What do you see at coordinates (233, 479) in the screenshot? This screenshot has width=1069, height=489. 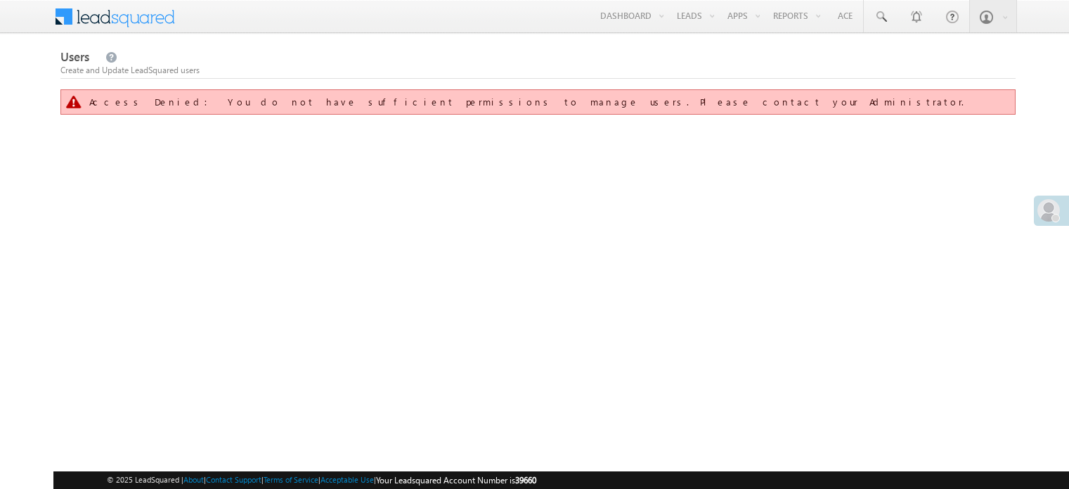 I see `a: Contact Support` at bounding box center [233, 479].